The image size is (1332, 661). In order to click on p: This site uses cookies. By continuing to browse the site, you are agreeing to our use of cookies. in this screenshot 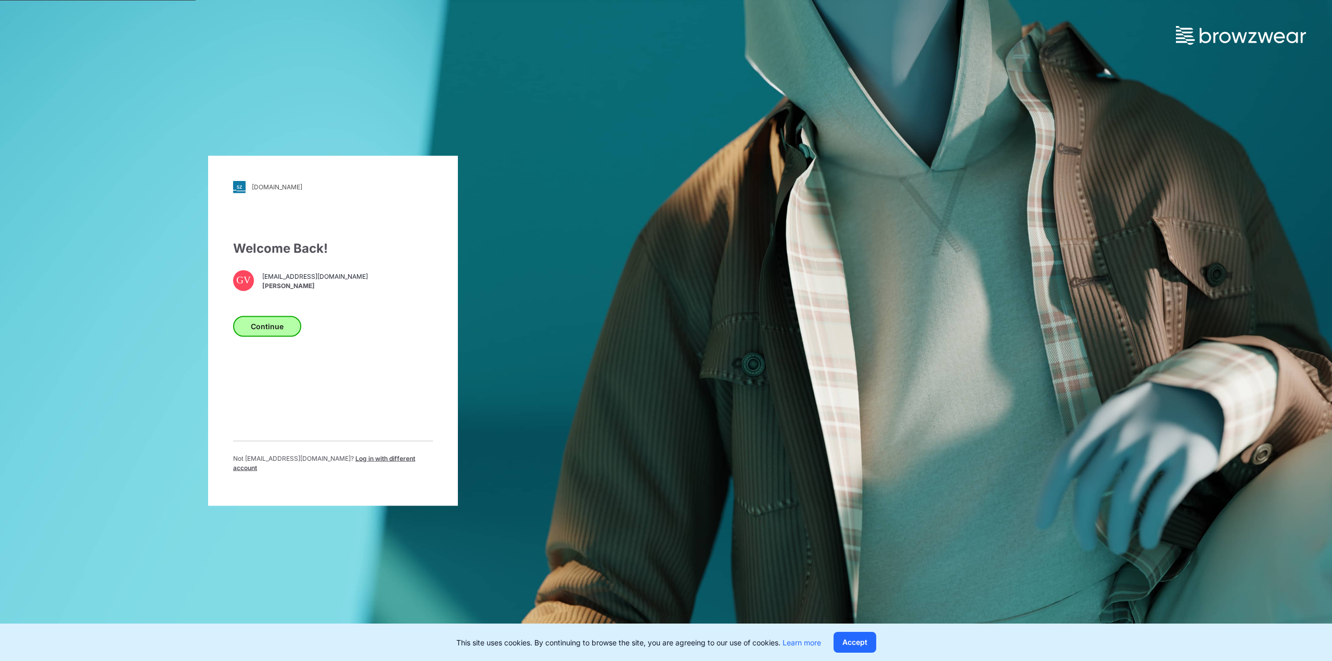, I will do `click(639, 643)`.